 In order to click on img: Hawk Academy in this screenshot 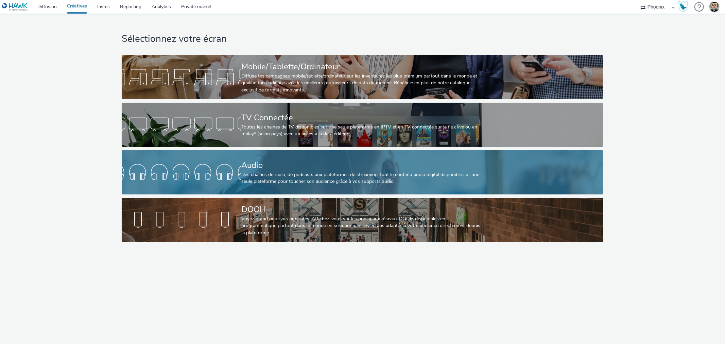, I will do `click(683, 7)`.